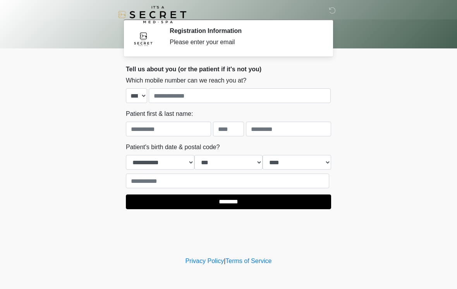 The width and height of the screenshot is (457, 289). What do you see at coordinates (143, 39) in the screenshot?
I see `img: Agent Avatar` at bounding box center [143, 39].